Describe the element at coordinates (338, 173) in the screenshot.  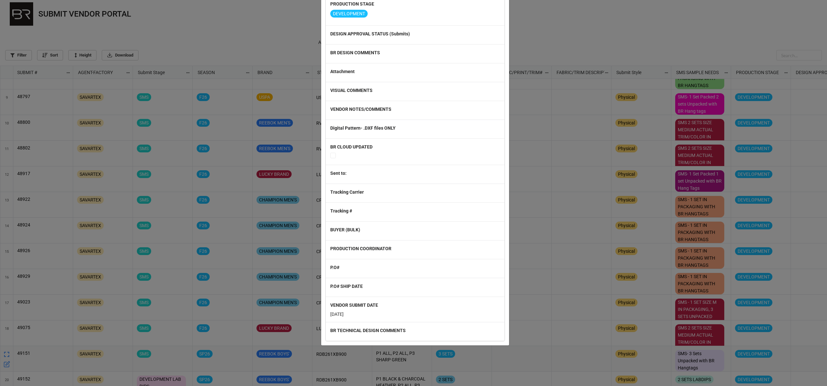
I see `b: Sent to:` at that location.